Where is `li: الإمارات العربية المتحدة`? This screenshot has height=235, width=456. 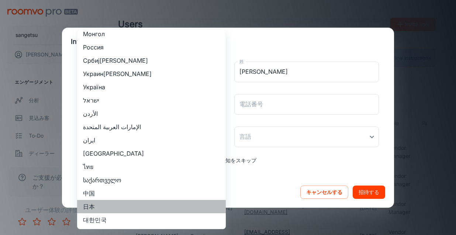
li: الإمارات العربية المتحدة is located at coordinates (151, 127).